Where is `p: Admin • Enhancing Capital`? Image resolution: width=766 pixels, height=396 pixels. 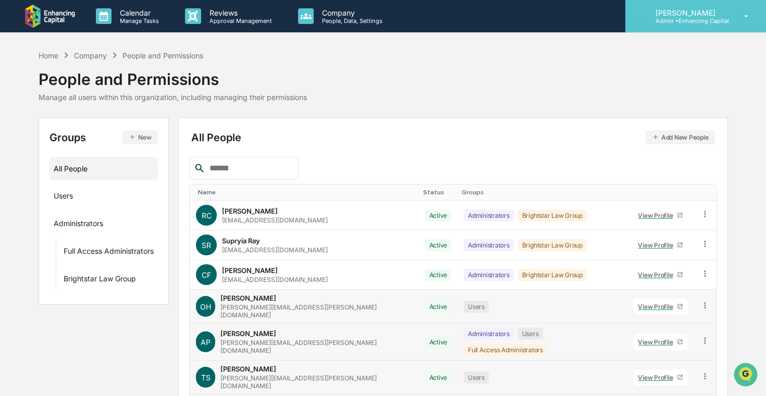
p: Admin • Enhancing Capital is located at coordinates (688, 21).